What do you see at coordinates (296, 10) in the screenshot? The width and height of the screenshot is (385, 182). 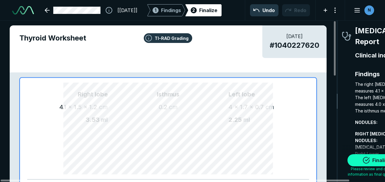 I see `button: Redo` at bounding box center [296, 10].